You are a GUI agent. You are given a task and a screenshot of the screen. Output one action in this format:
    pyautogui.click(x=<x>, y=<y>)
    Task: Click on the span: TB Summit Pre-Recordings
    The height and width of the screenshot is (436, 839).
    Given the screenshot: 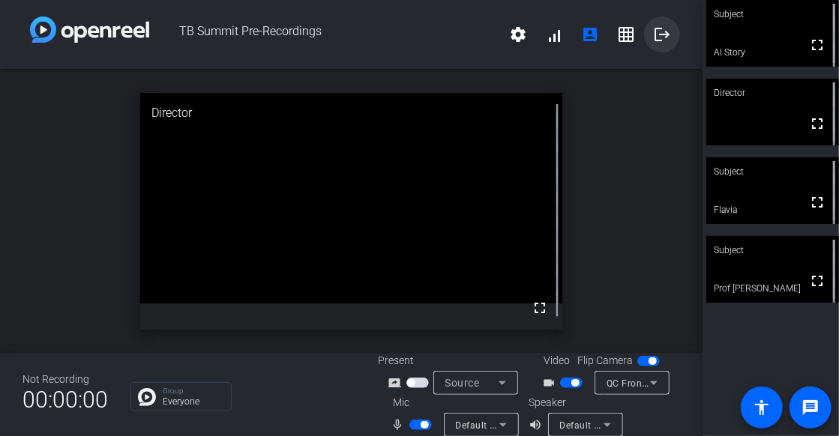 What is the action you would take?
    pyautogui.click(x=325, y=34)
    